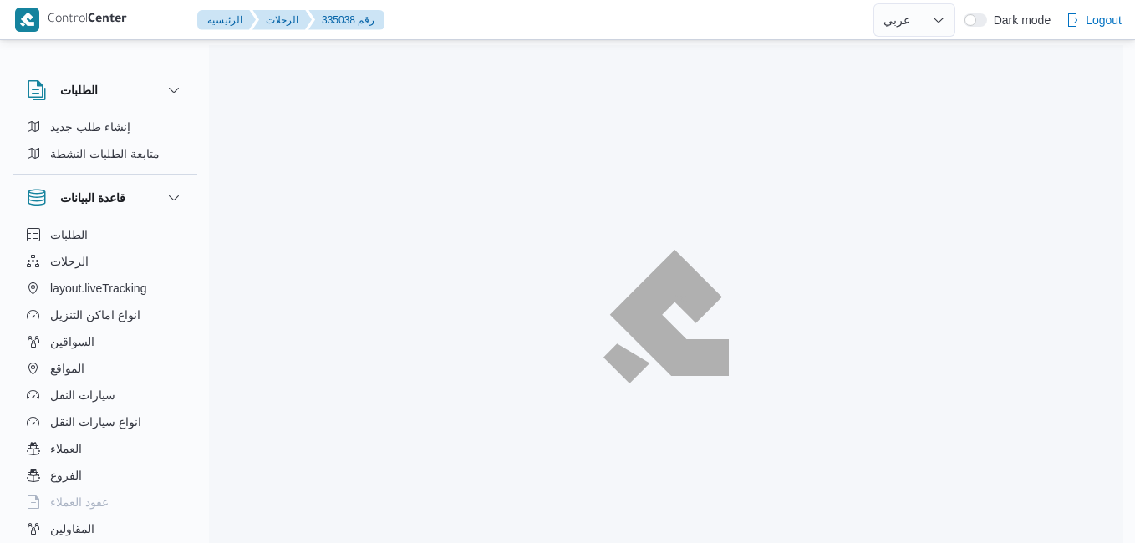 Image resolution: width=1135 pixels, height=543 pixels. I want to click on div: الطلبات, so click(105, 144).